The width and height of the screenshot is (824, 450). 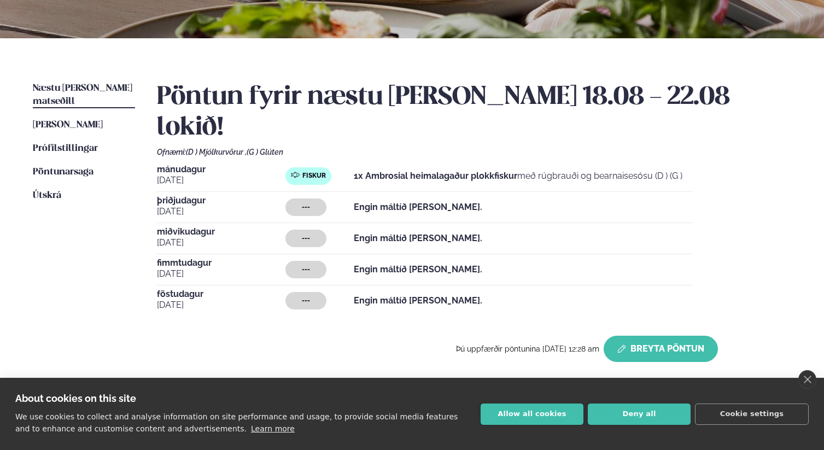 What do you see at coordinates (63, 172) in the screenshot?
I see `span: Pöntunarsaga` at bounding box center [63, 172].